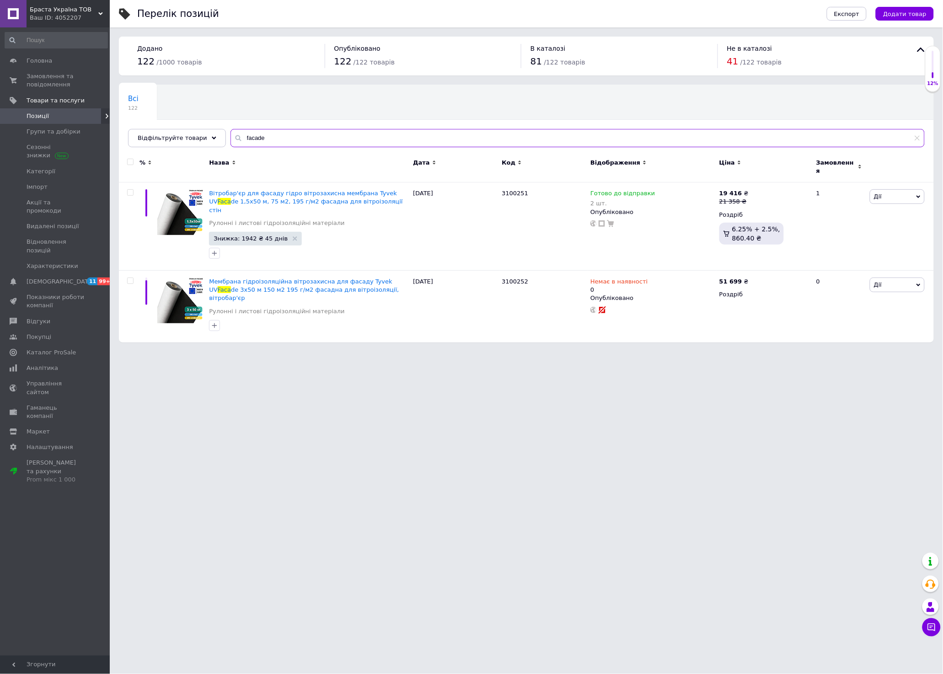  Describe the element at coordinates (41, 172) in the screenshot. I see `span: Категорії` at that location.